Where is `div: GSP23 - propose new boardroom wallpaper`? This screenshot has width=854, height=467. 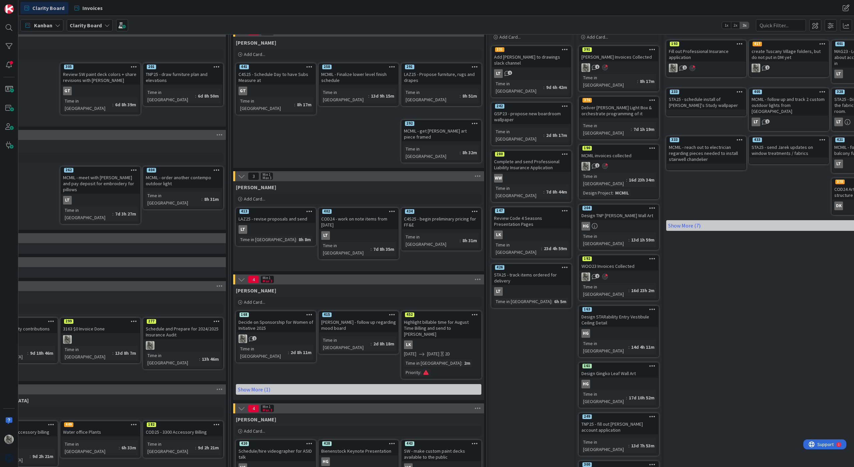
div: GSP23 - propose new boardroom wallpaper is located at coordinates (531, 117).